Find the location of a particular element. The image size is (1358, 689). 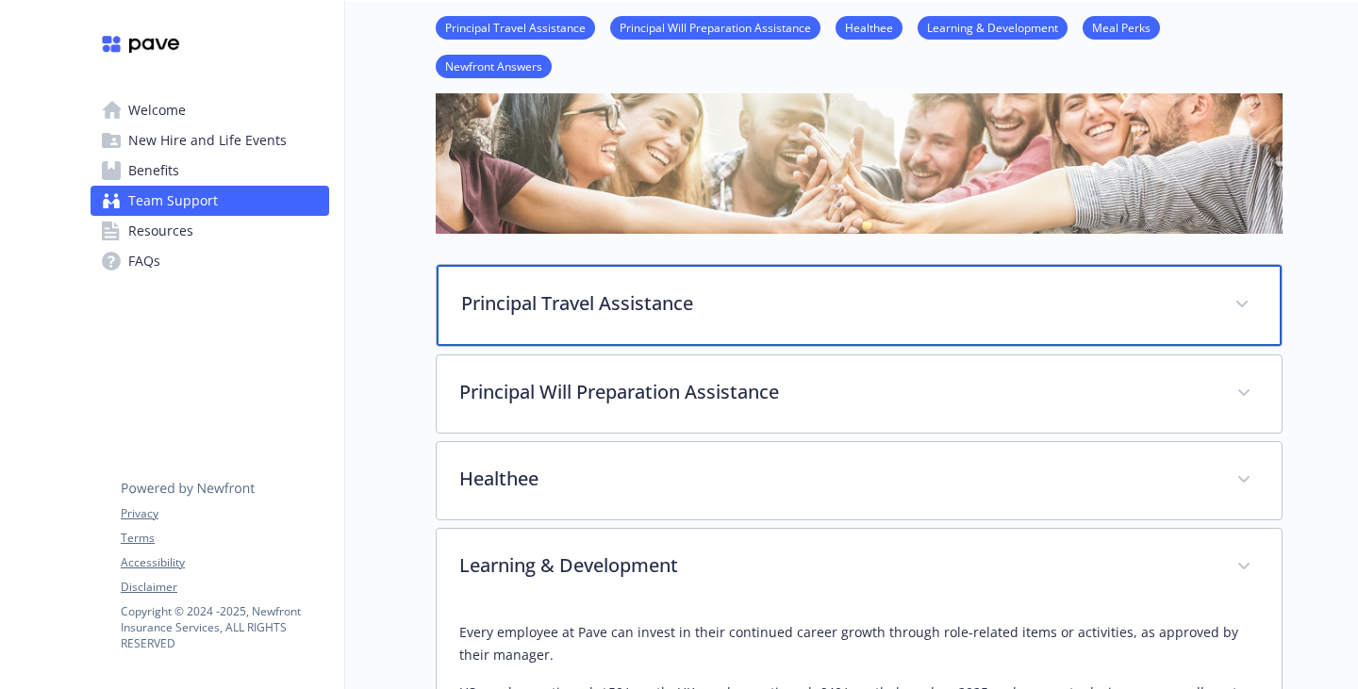

span: Welcome is located at coordinates (157, 110).